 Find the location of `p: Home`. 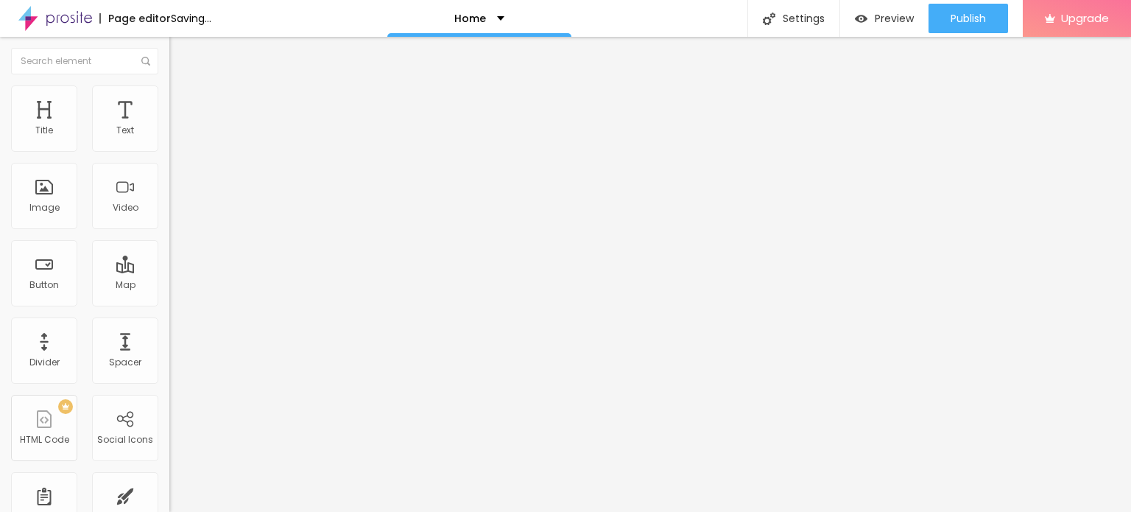

p: Home is located at coordinates (470, 18).